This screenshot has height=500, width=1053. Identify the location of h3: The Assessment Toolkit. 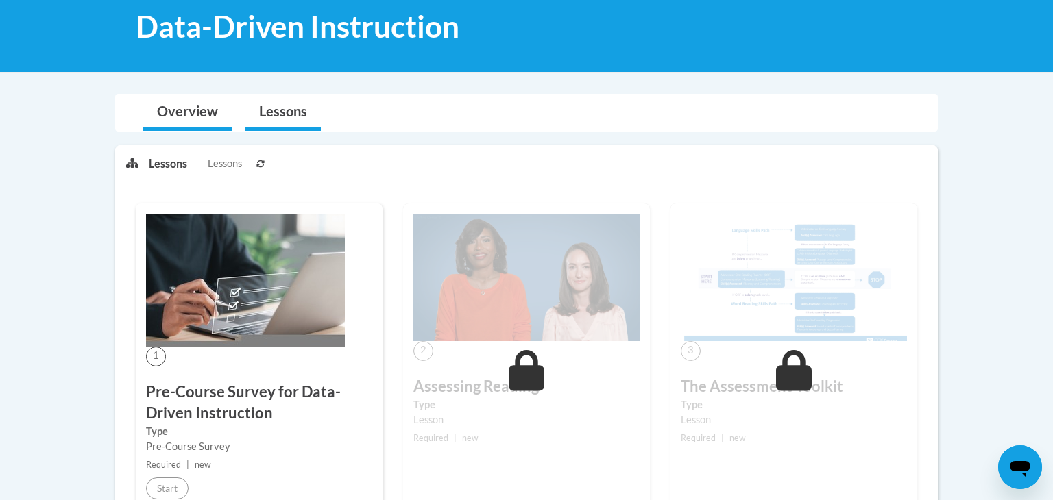
(794, 387).